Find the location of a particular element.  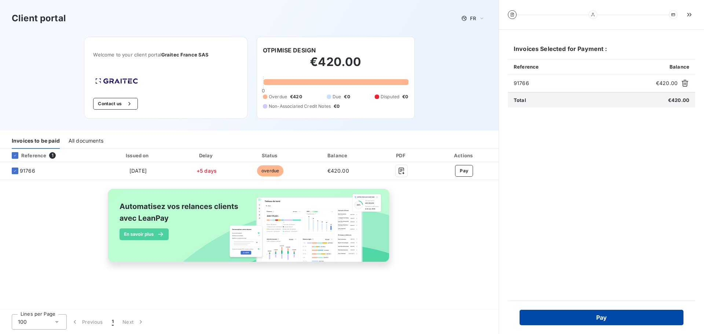

span: Non-Associated Credit Notes is located at coordinates (299, 106).